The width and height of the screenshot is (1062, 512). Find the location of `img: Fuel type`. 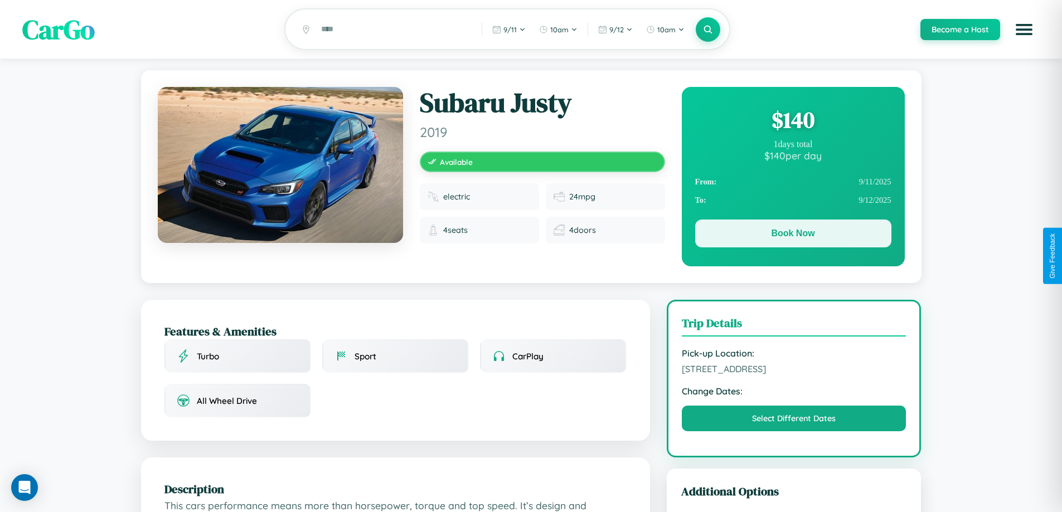

img: Fuel type is located at coordinates (433, 197).